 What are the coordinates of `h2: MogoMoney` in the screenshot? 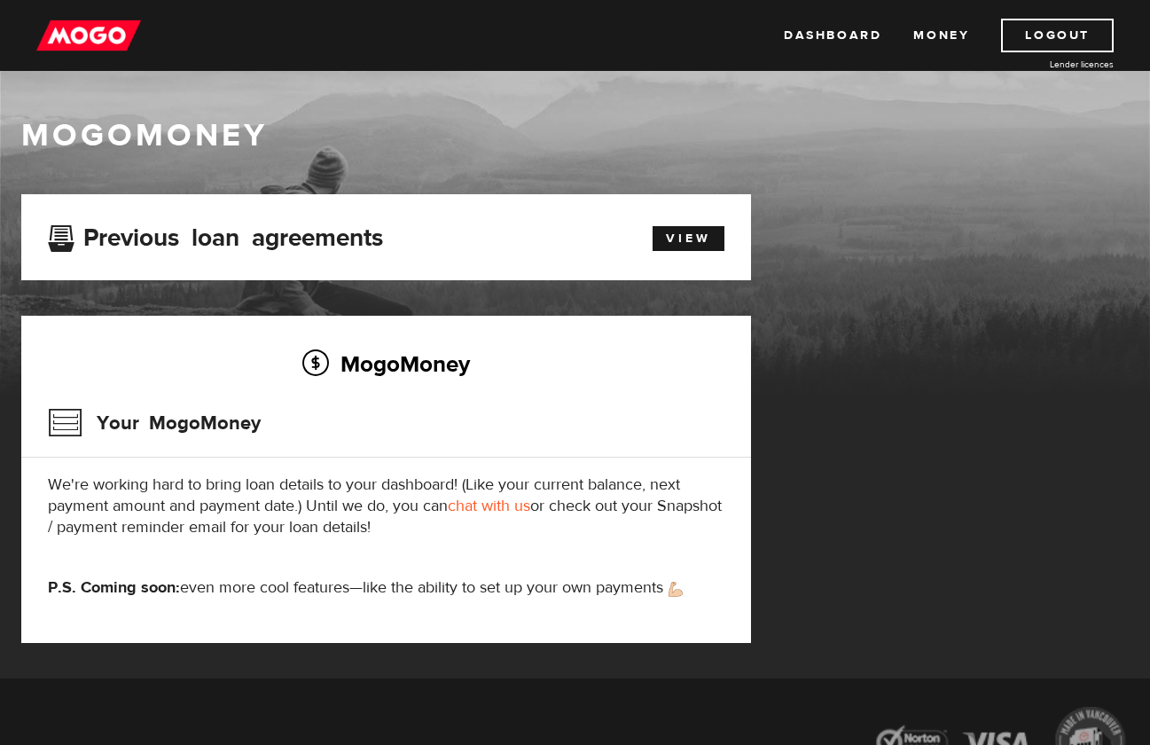 It's located at (386, 364).